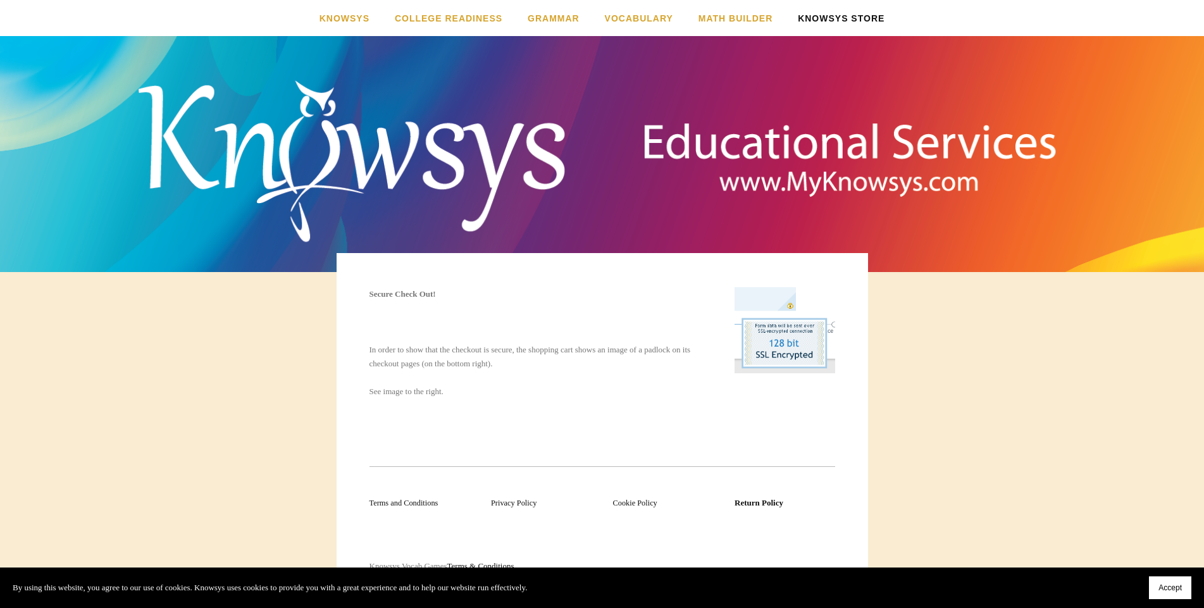 This screenshot has width=1204, height=608. I want to click on img: .75-ecwid-ssl-seal-01.png, so click(785, 330).